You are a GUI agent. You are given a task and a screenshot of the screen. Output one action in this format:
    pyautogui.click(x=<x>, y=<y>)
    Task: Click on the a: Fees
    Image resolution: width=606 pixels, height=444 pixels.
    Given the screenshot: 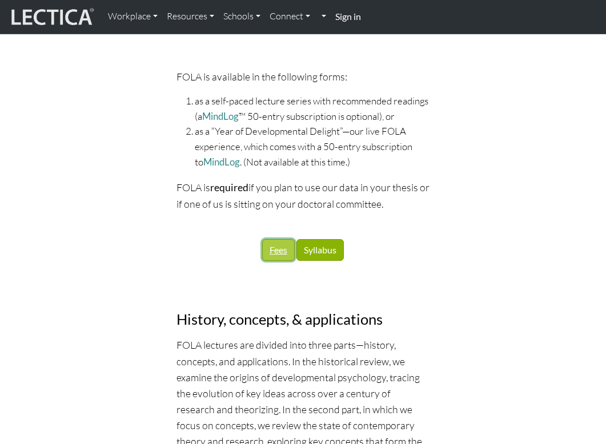 What is the action you would take?
    pyautogui.click(x=278, y=250)
    